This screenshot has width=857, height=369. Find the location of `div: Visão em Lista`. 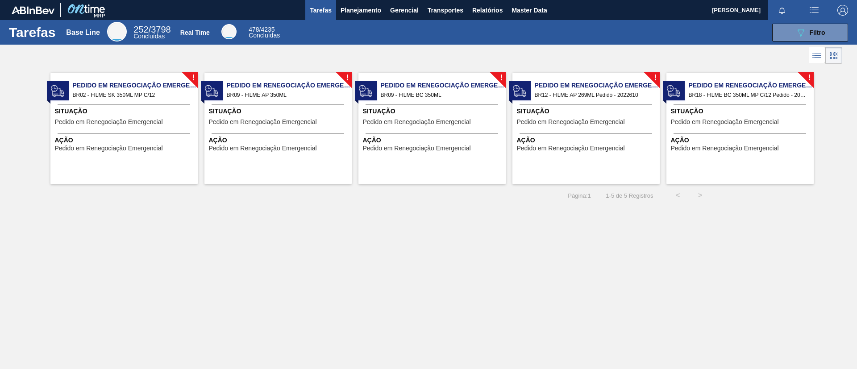

div: Visão em Lista is located at coordinates (817, 55).